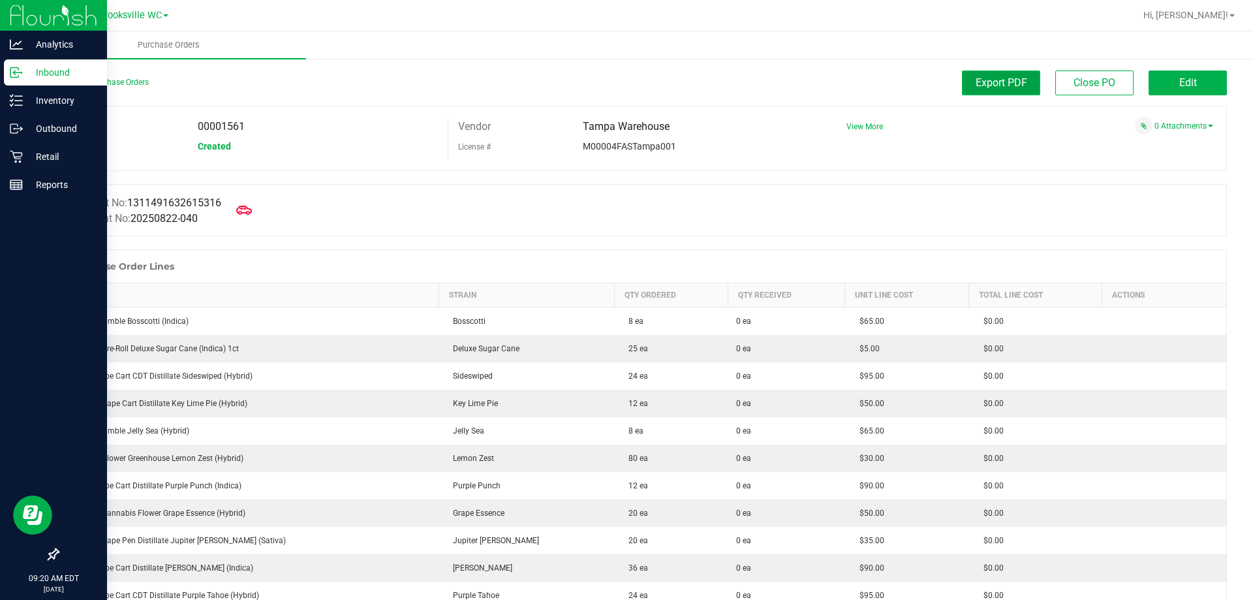  Describe the element at coordinates (907, 295) in the screenshot. I see `th: Unit Line Cost` at that location.